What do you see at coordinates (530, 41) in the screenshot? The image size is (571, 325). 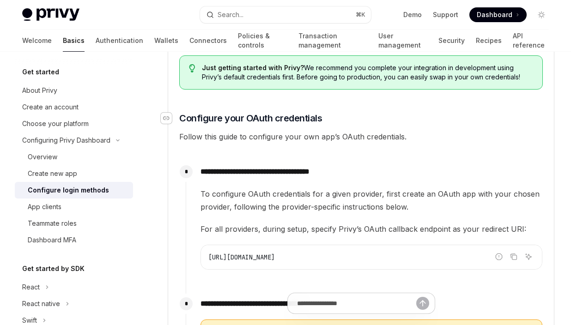 I see `a: API reference` at bounding box center [530, 41].